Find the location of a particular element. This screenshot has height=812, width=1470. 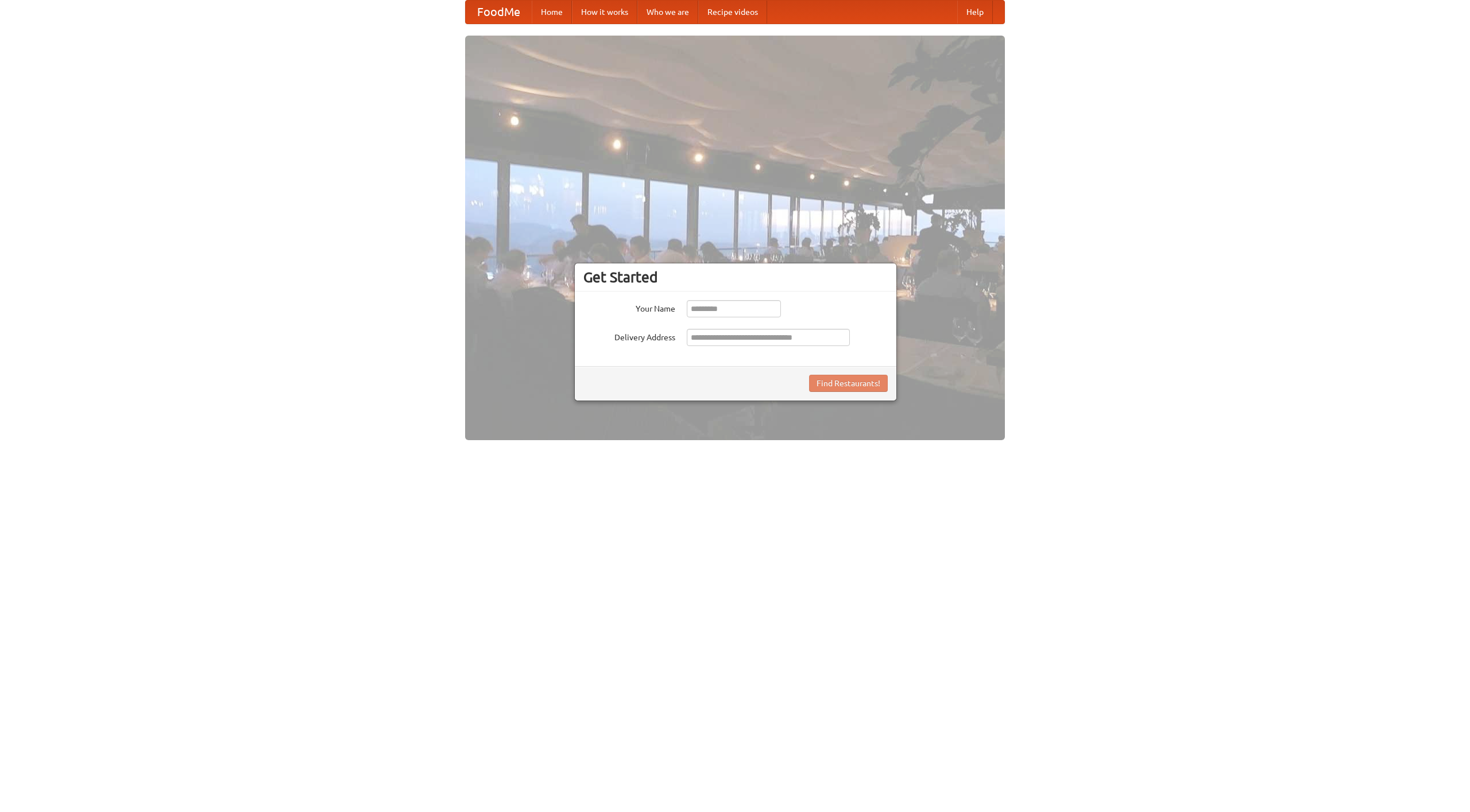

a: Who we are is located at coordinates (668, 12).